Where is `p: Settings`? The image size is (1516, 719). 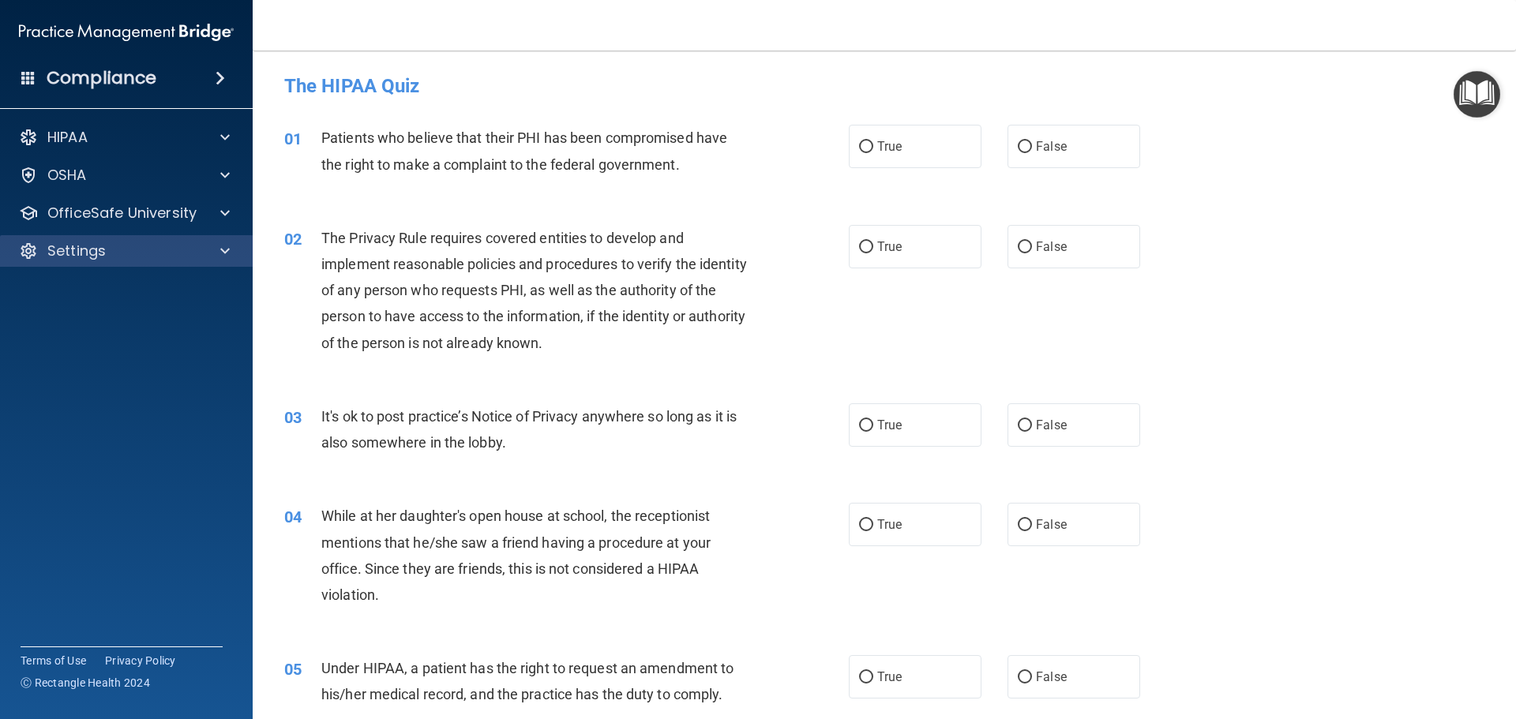 p: Settings is located at coordinates (77, 251).